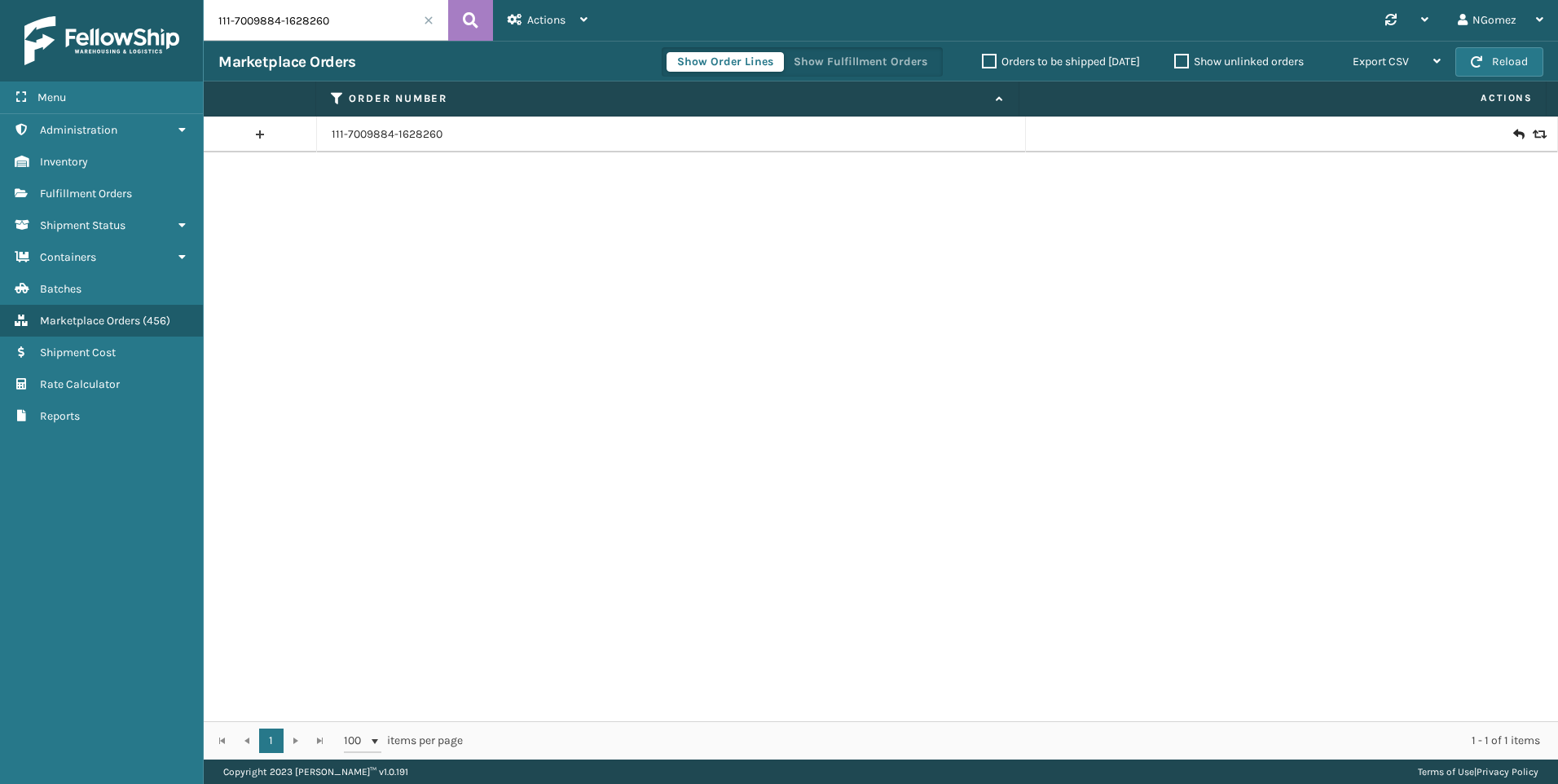 The height and width of the screenshot is (784, 1558). I want to click on i: Replace, so click(1538, 134).